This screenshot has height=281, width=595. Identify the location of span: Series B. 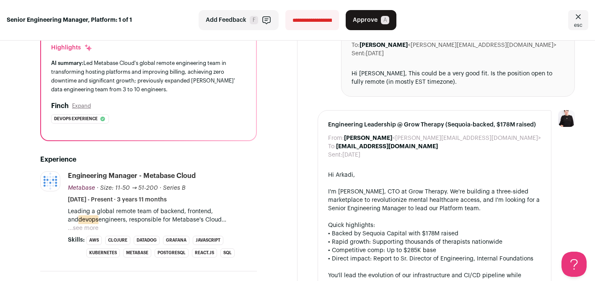
(174, 188).